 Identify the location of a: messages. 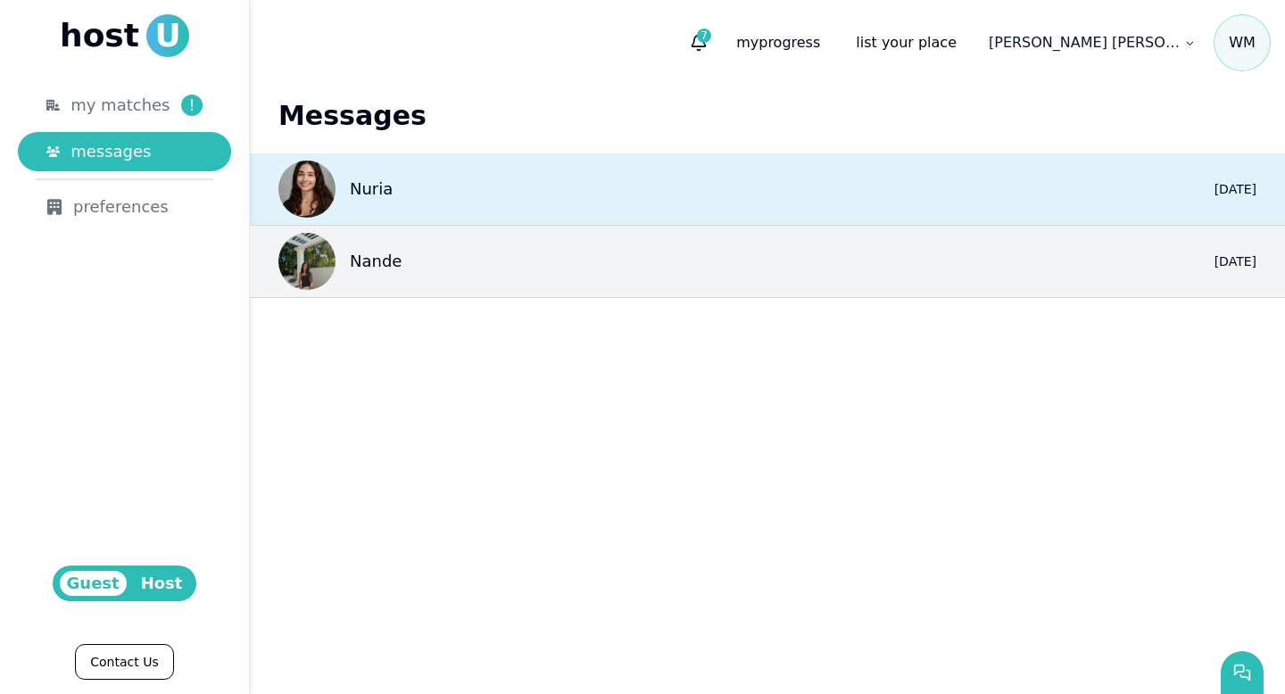
(124, 152).